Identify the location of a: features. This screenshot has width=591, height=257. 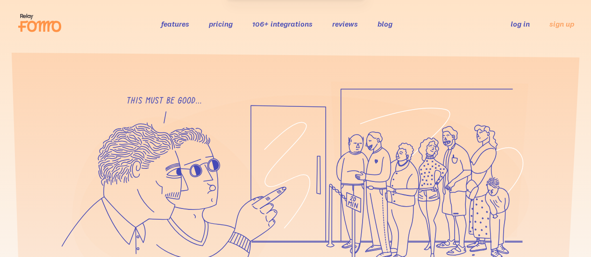
(175, 24).